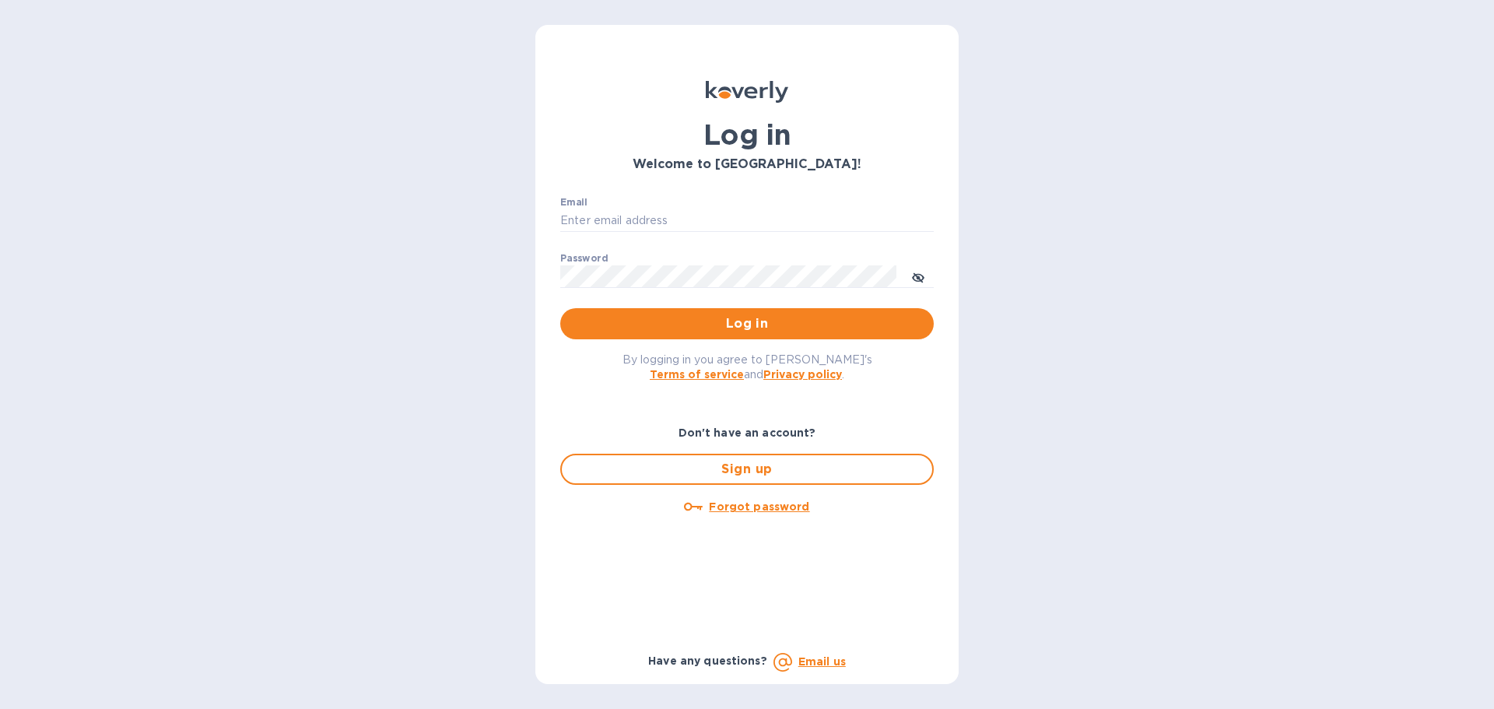 The width and height of the screenshot is (1494, 709). What do you see at coordinates (747, 324) in the screenshot?
I see `button: Log in` at bounding box center [747, 324].